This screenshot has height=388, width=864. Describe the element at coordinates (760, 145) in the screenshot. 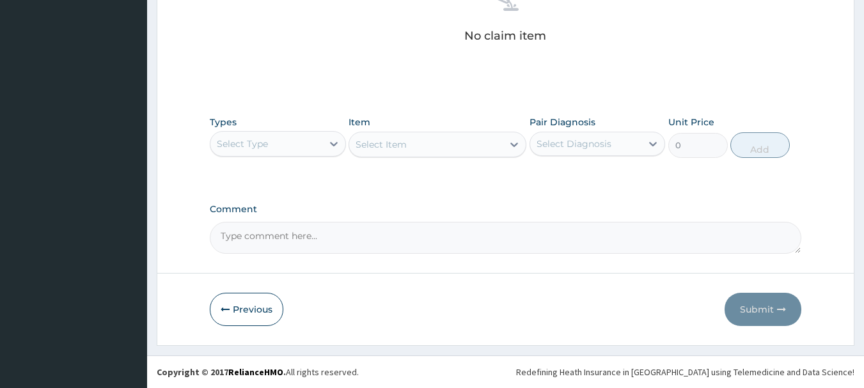

I see `button: Add` at that location.